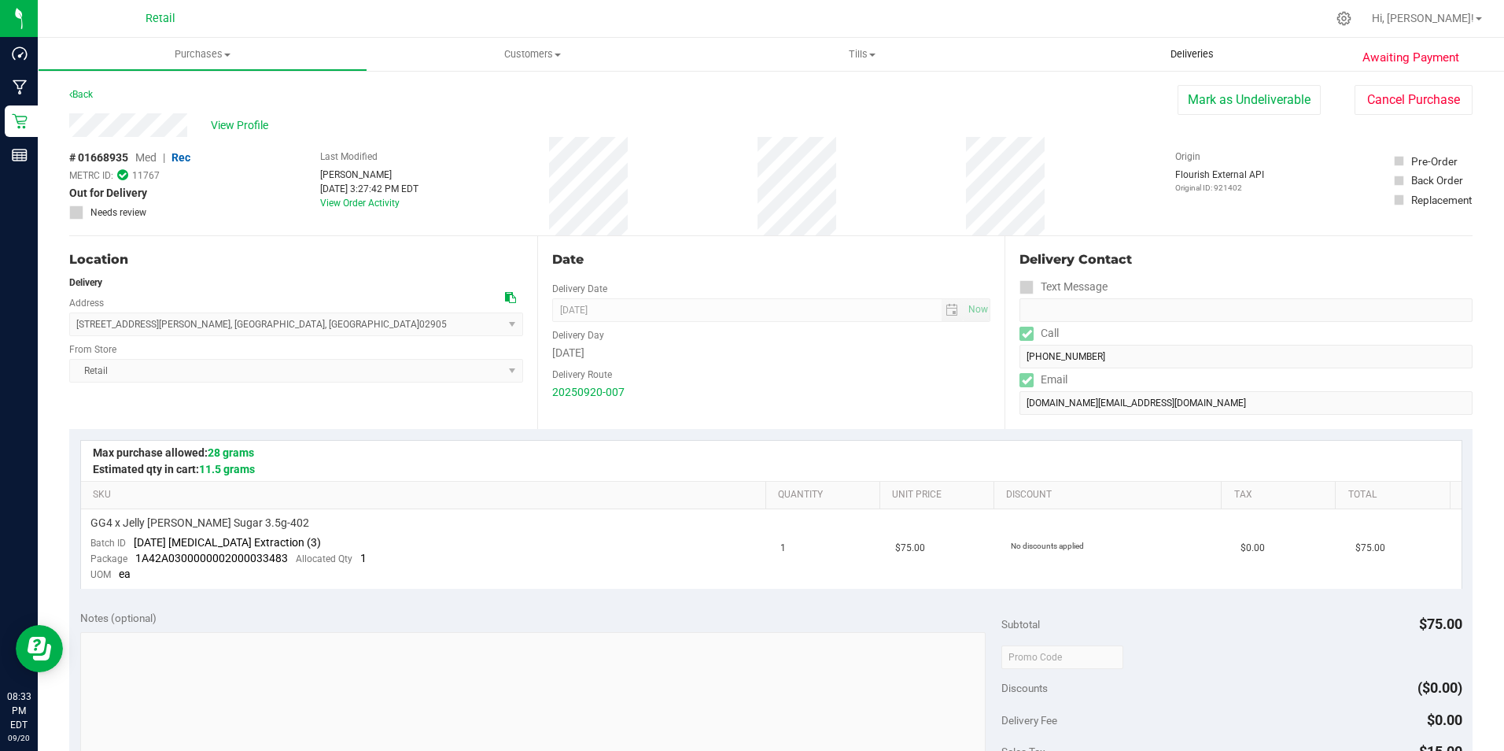 The height and width of the screenshot is (751, 1504). I want to click on span: Notes (optional), so click(118, 618).